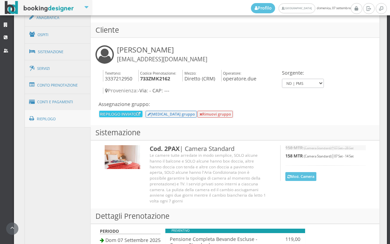 This screenshot has width=390, height=244. Describe the element at coordinates (239, 76) in the screenshot. I see `h4: operatore.due` at that location.